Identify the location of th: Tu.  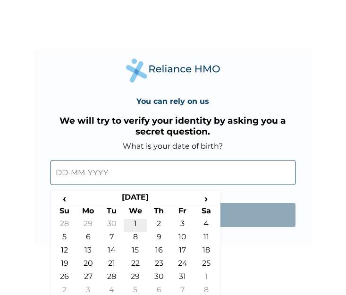
(112, 212).